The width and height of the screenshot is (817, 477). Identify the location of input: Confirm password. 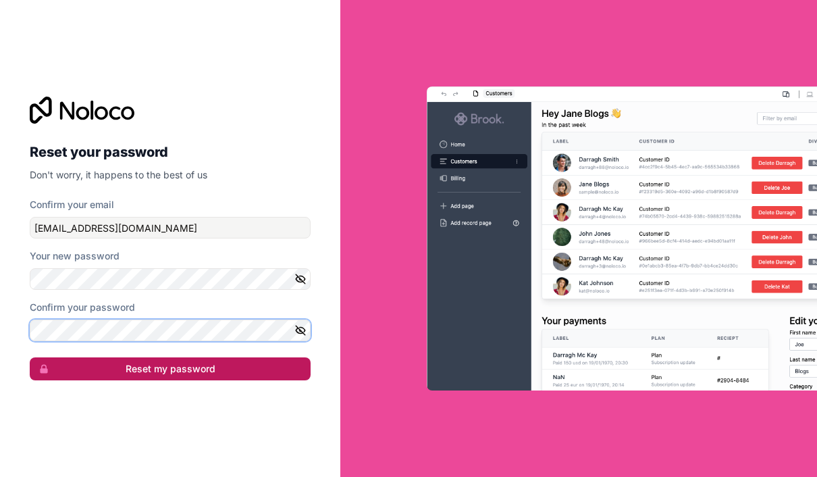
(170, 330).